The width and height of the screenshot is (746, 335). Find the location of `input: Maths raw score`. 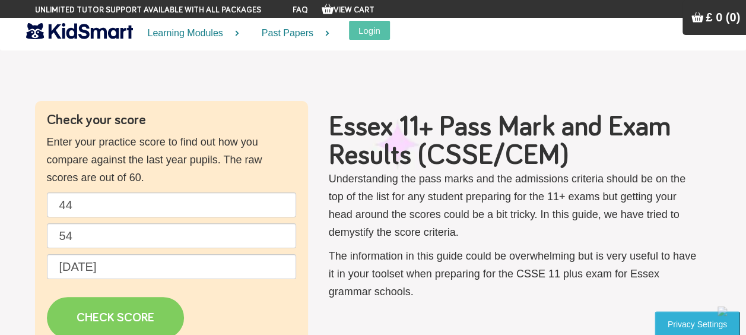

input: Maths raw score is located at coordinates (172, 236).